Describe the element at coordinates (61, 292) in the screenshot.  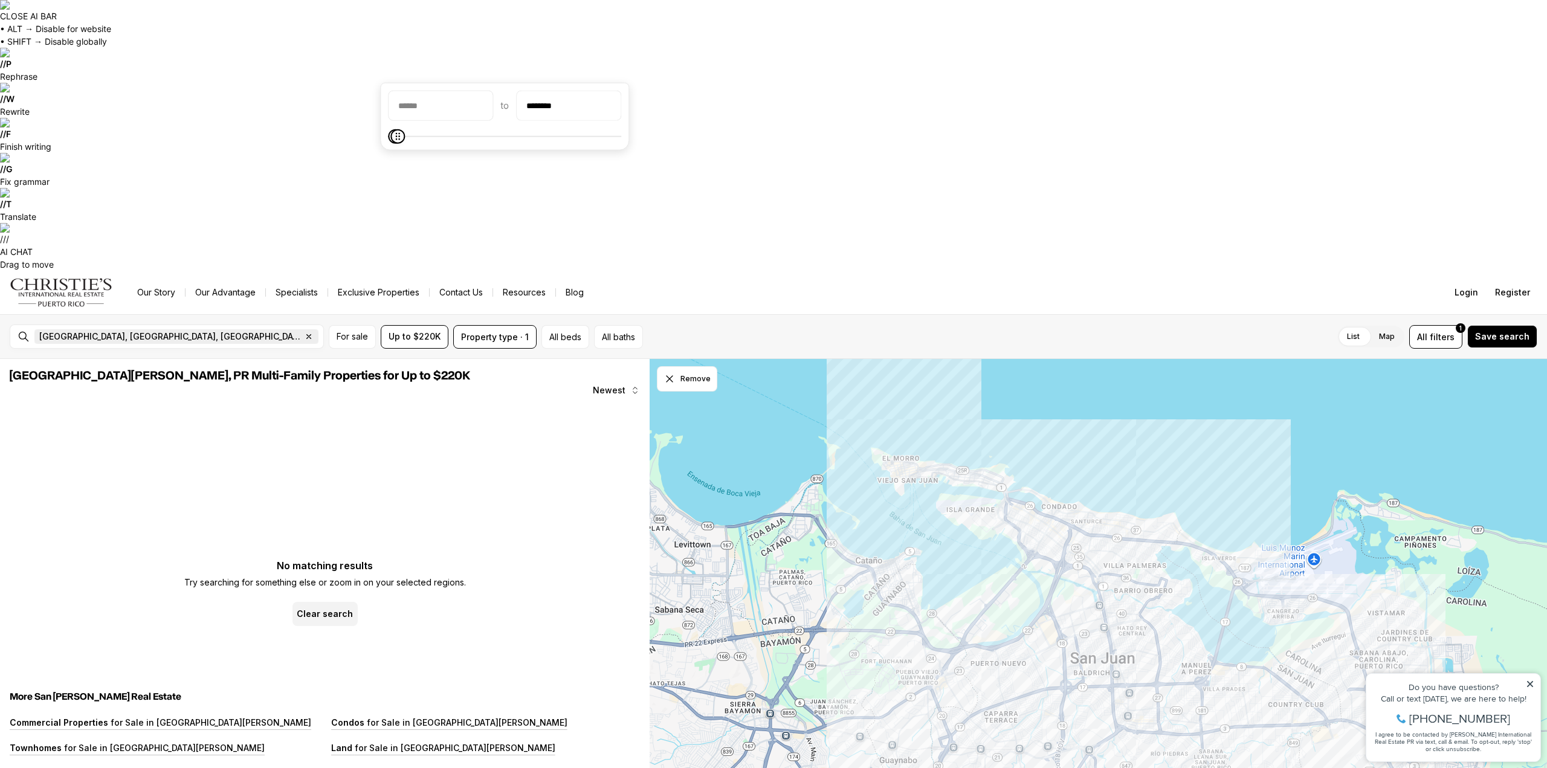
I see `img: logo` at that location.